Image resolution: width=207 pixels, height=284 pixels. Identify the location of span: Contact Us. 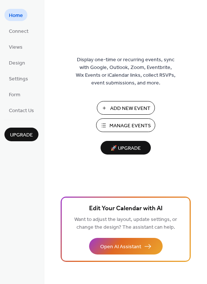
(21, 111).